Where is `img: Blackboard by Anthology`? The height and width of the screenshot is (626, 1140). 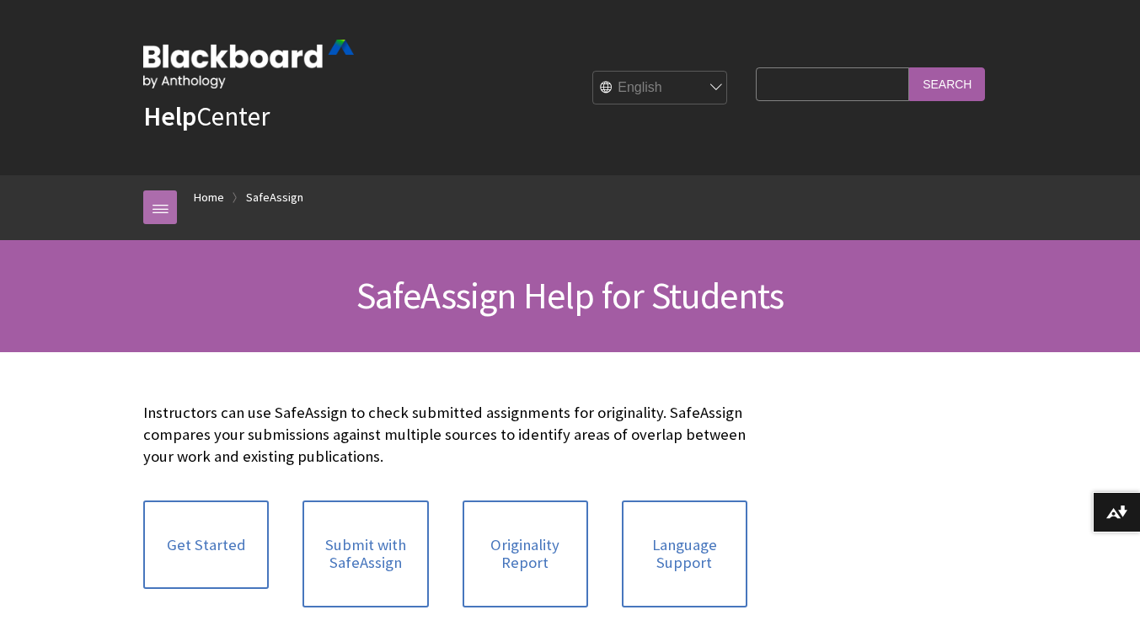
img: Blackboard by Anthology is located at coordinates (249, 64).